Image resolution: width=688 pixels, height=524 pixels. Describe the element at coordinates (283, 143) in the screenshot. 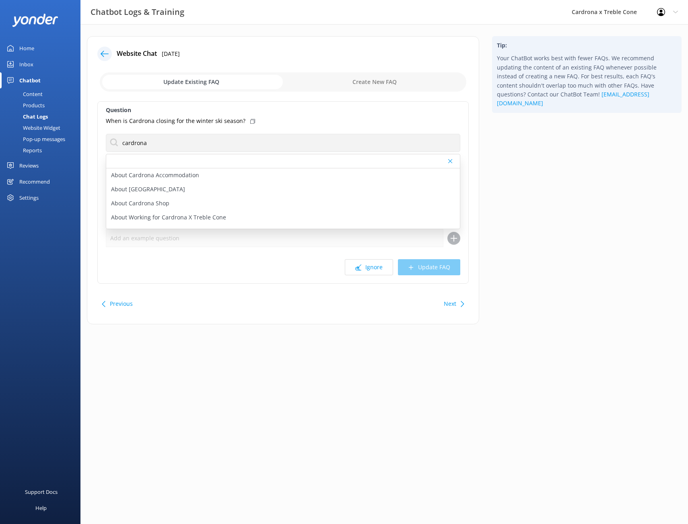

I see `input: Search for an FAQ to Update...` at that location.